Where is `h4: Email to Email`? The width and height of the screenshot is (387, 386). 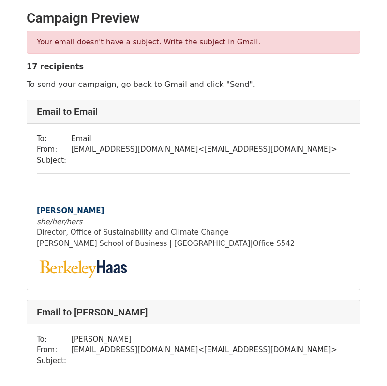
h4: Email to Email is located at coordinates (193, 112).